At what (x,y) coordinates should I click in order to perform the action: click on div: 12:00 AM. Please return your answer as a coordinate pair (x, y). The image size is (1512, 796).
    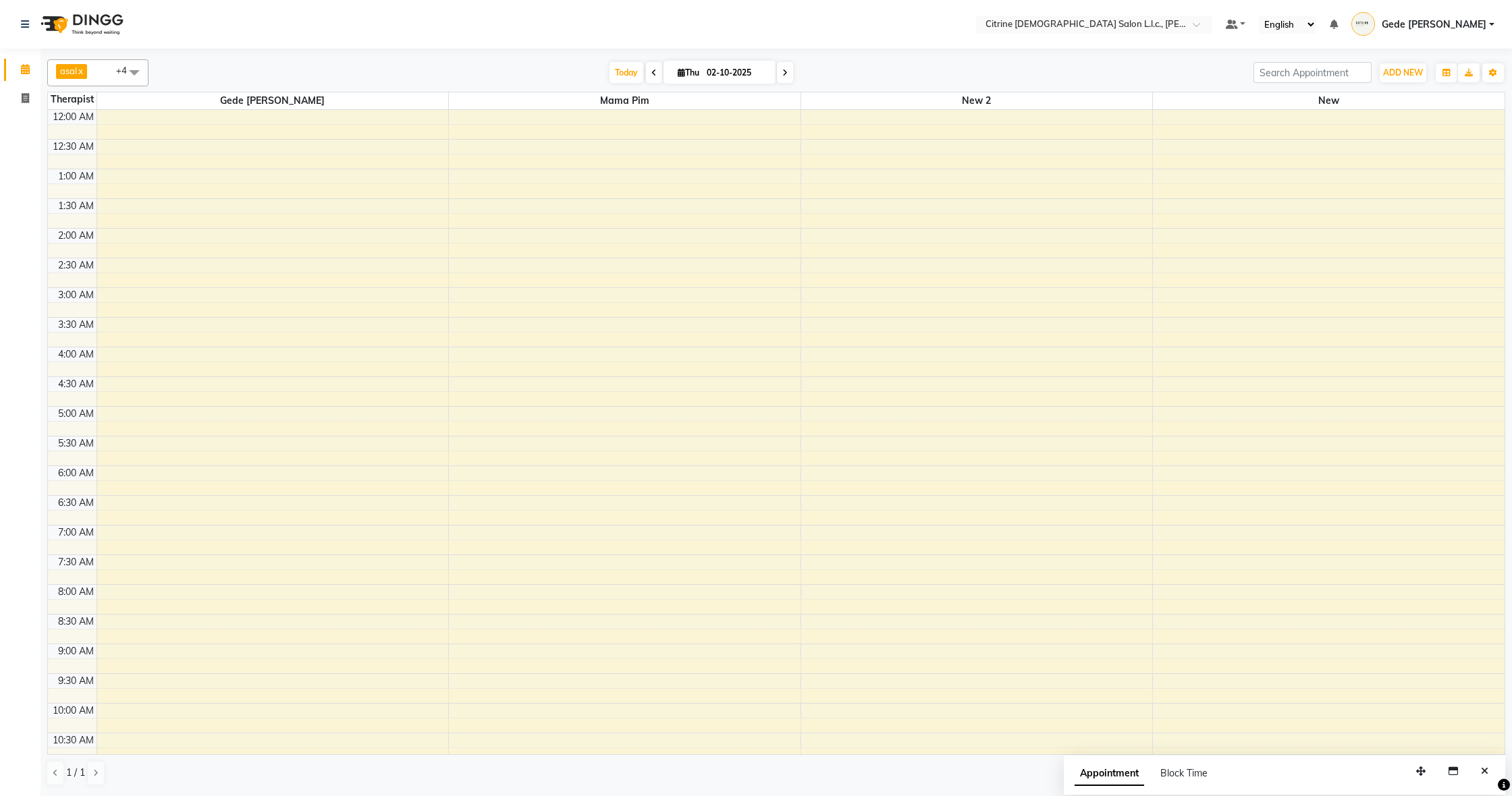
    Looking at the image, I should click on (73, 117).